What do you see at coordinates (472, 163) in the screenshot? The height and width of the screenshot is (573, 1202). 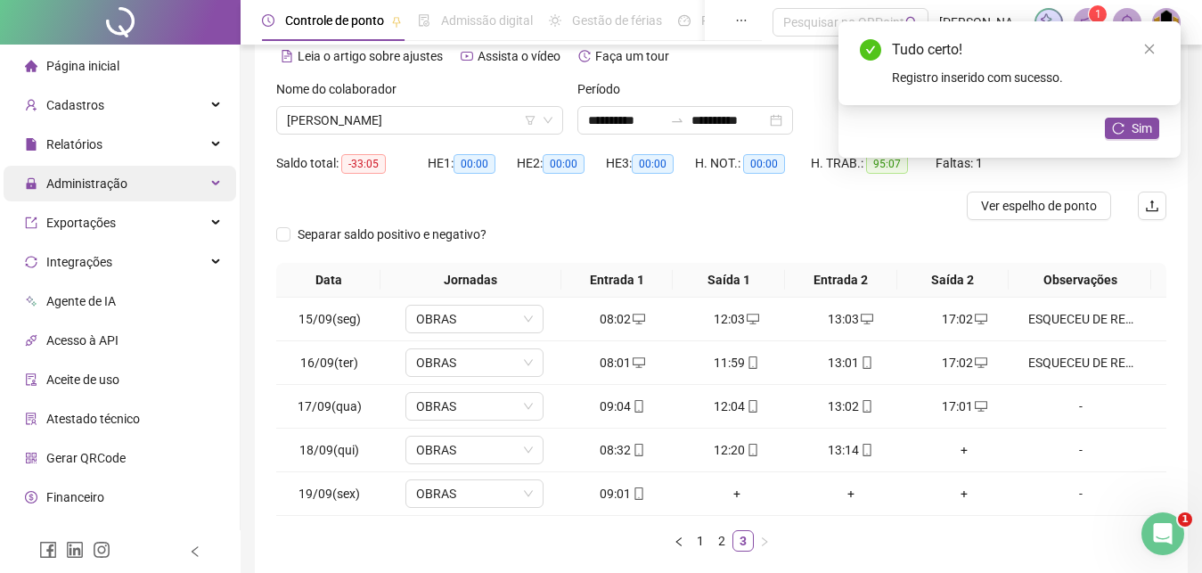 I see `div: HE 1:` at bounding box center [472, 163].